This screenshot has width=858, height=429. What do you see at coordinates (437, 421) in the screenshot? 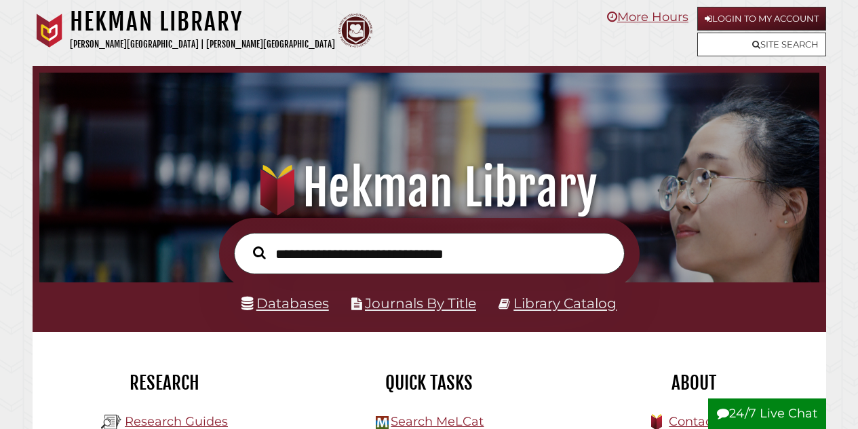
I see `a: Search MeLCat` at bounding box center [437, 421].